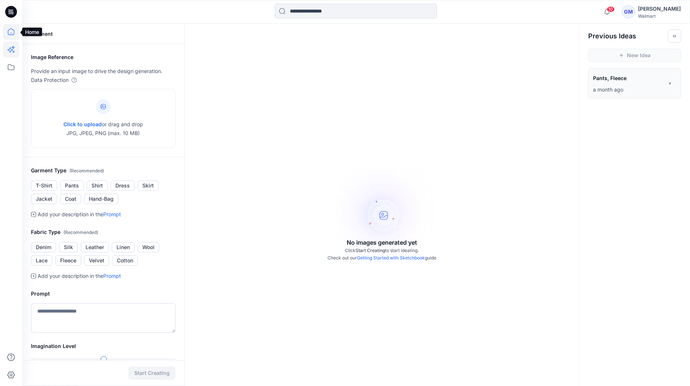  Describe the element at coordinates (612, 36) in the screenshot. I see `h2: Previous Ideas` at that location.